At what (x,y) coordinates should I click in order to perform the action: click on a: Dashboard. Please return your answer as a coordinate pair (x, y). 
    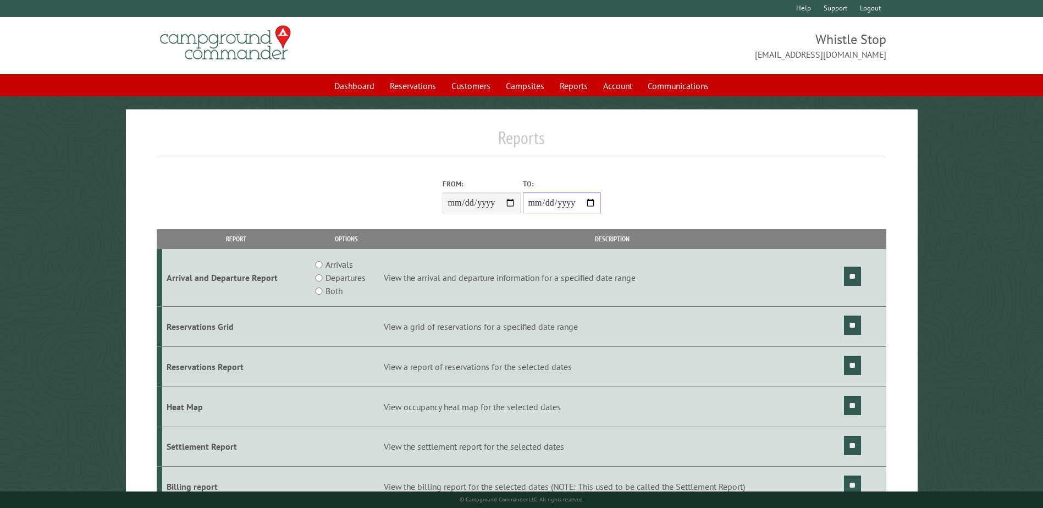
    Looking at the image, I should click on (354, 86).